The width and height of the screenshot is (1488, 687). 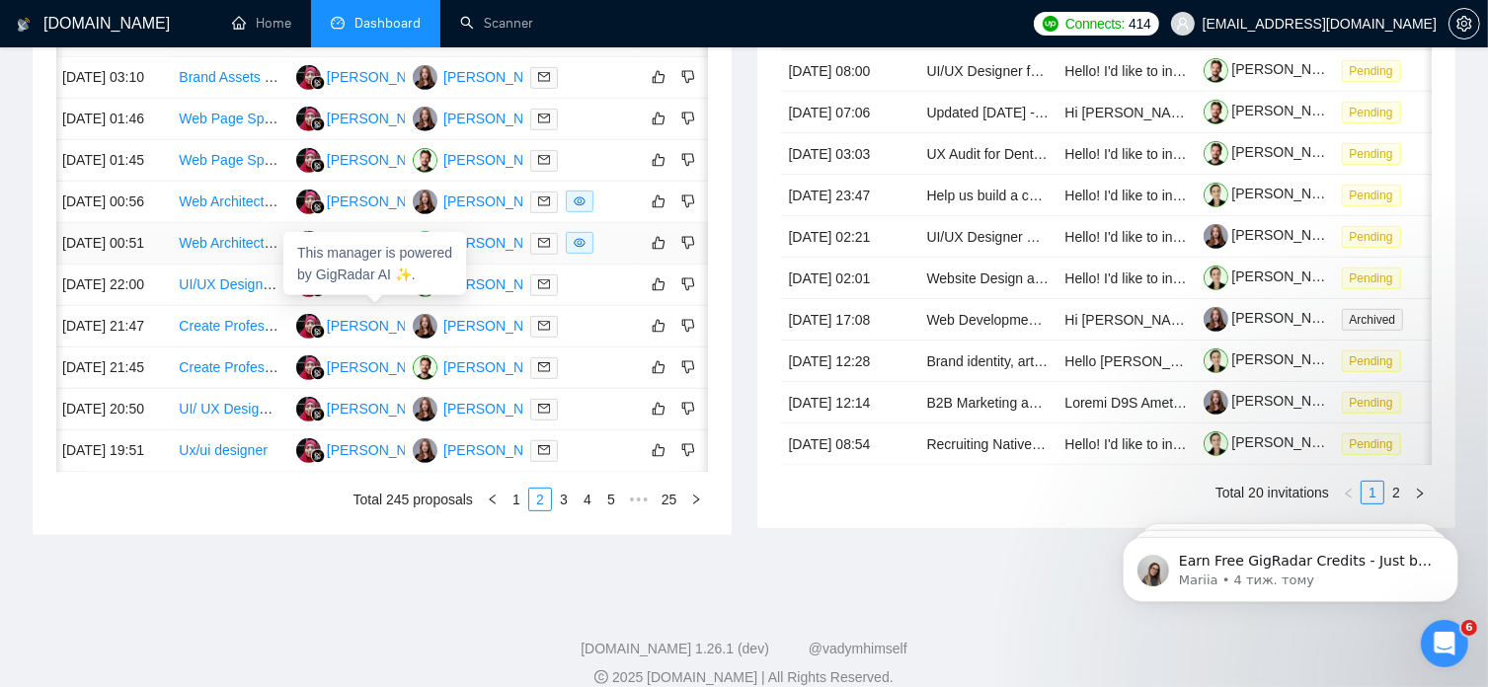 I want to click on a: homeHome, so click(x=262, y=23).